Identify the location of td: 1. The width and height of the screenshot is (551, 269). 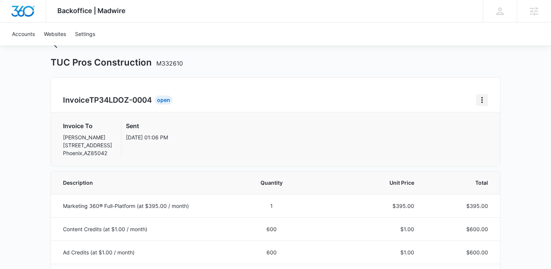
(272, 206).